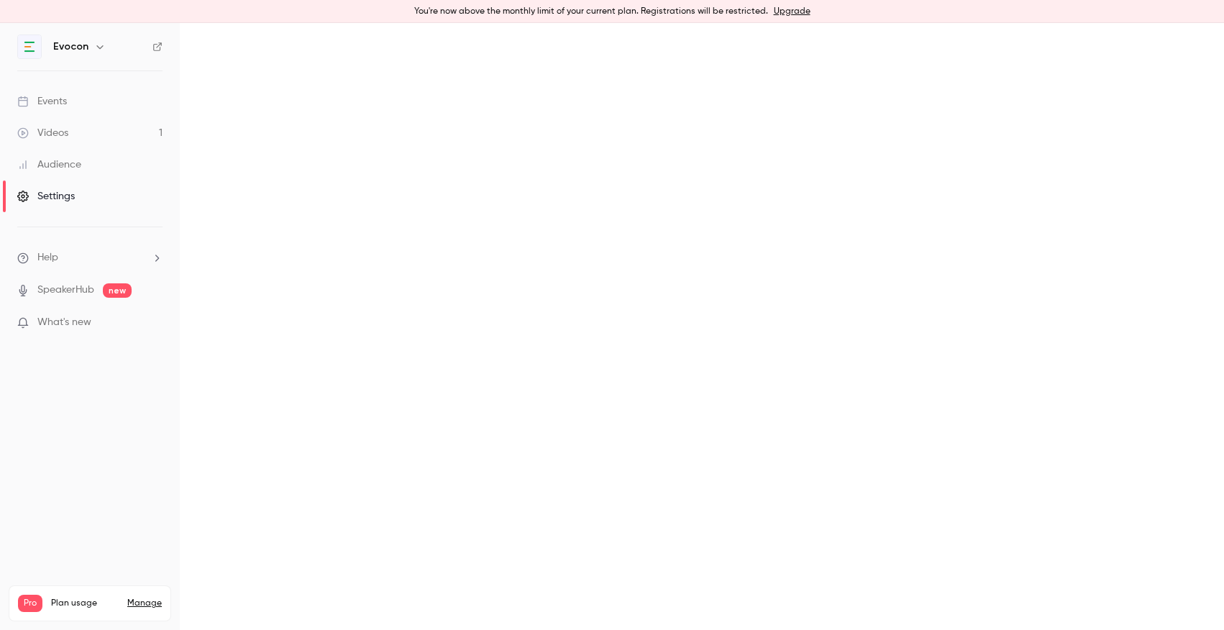 This screenshot has height=630, width=1224. What do you see at coordinates (792, 12) in the screenshot?
I see `a: Upgrade` at bounding box center [792, 12].